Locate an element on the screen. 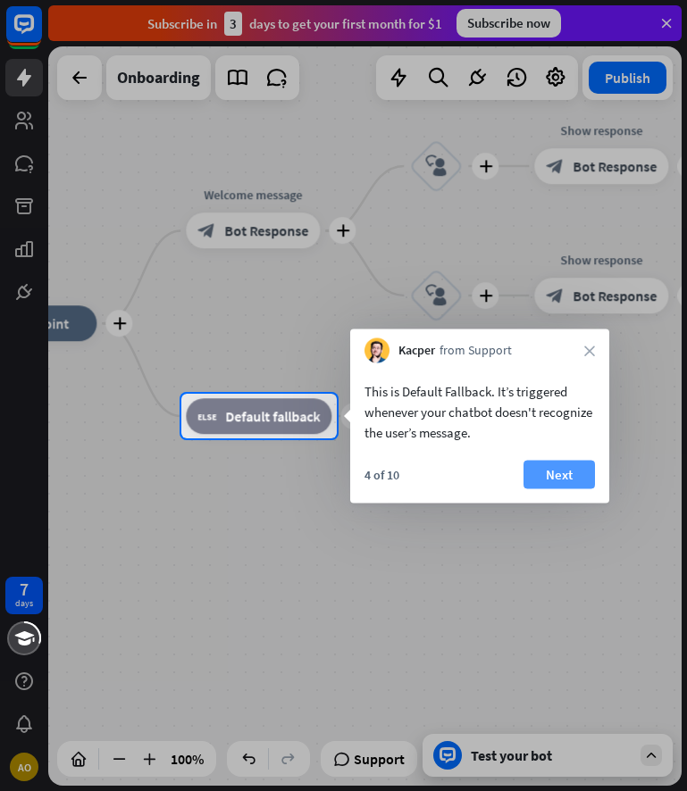  i: block_fallback is located at coordinates (206, 416).